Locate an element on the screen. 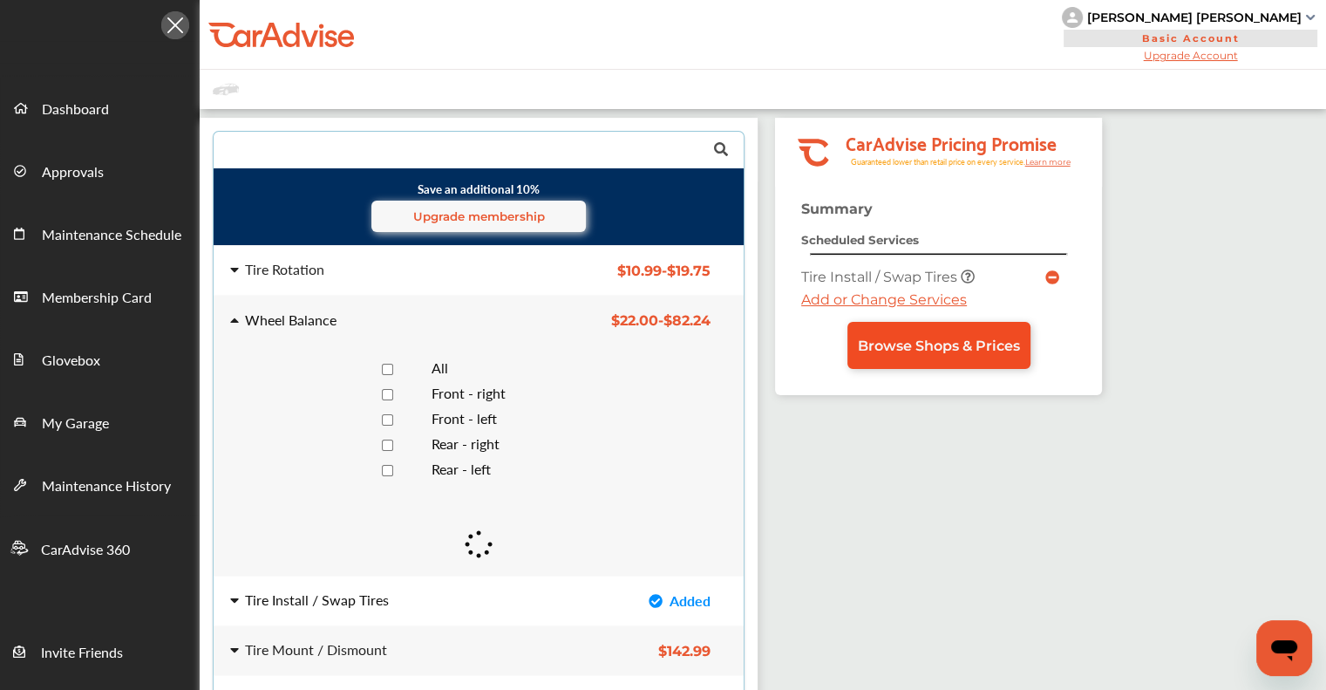  img: Icon.5fd9dcc7.svg is located at coordinates (175, 25).